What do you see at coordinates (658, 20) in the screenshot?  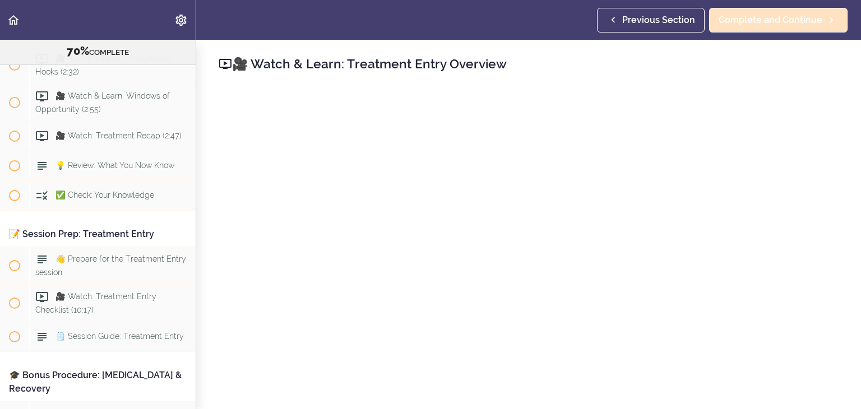 I see `span: Previous Section` at bounding box center [658, 20].